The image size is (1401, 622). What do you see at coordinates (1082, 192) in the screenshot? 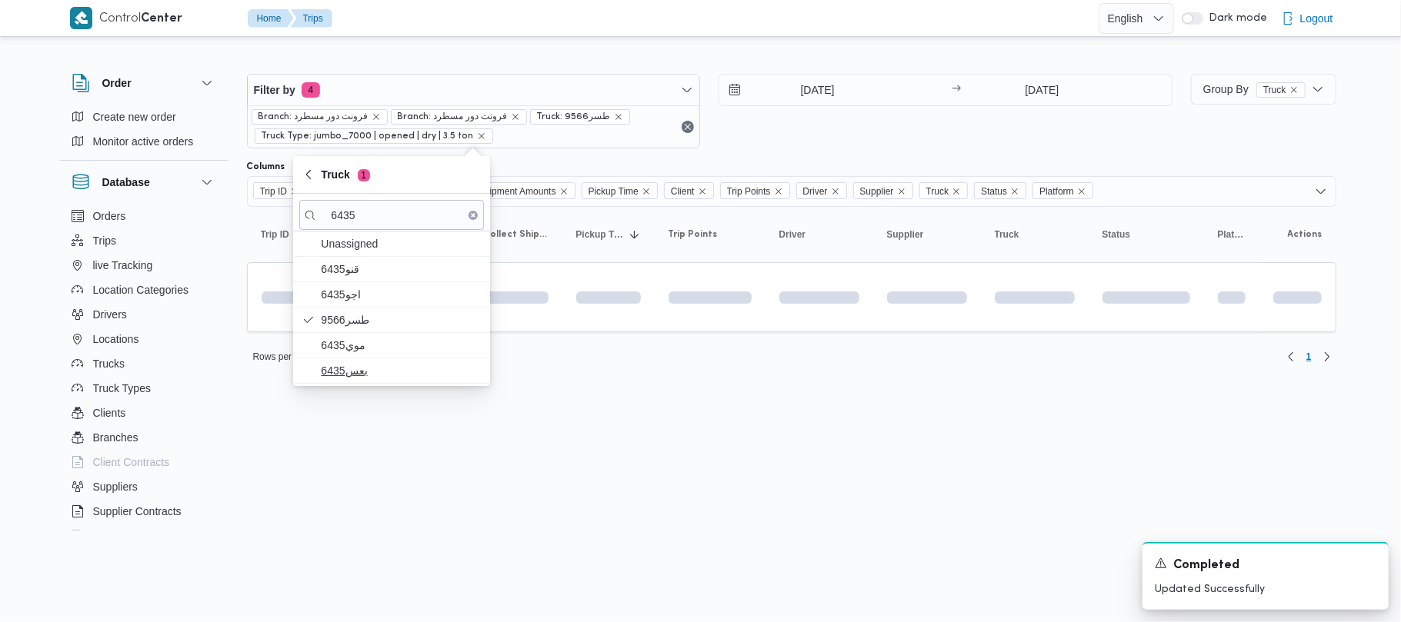
I see `button: Remove Platform from selection in this group` at bounding box center [1082, 192].